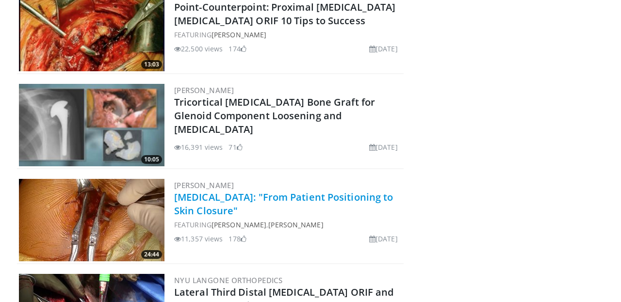 The height and width of the screenshot is (302, 621). I want to click on a: 24:44, so click(92, 220).